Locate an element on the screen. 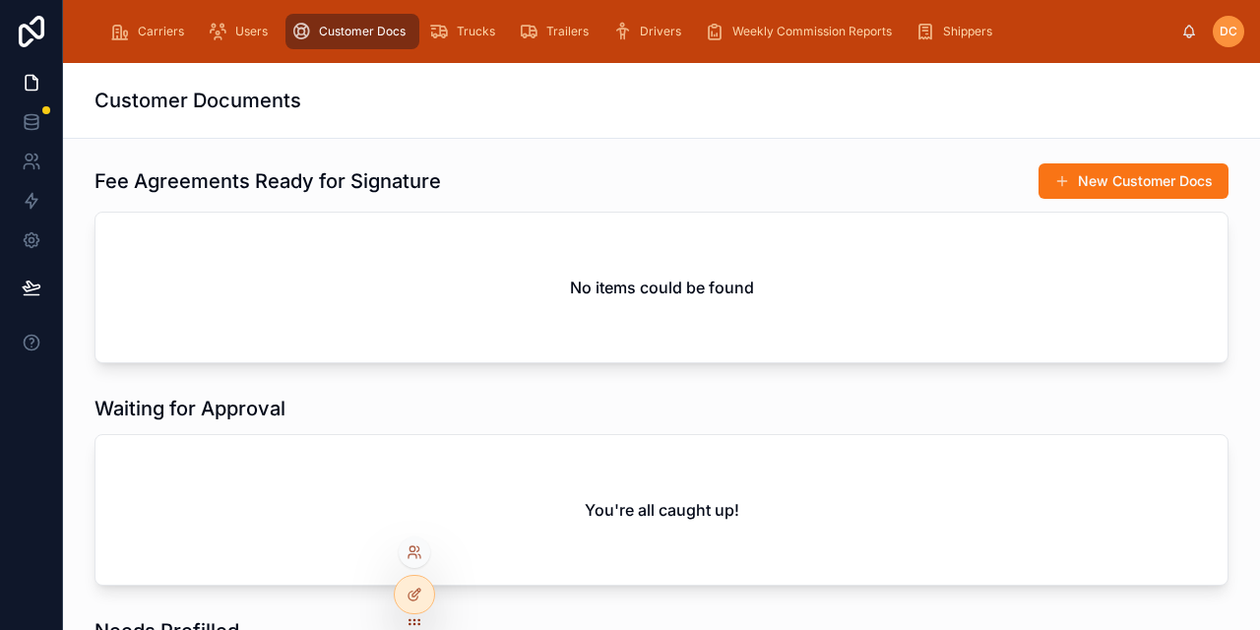 The height and width of the screenshot is (630, 1260). a: New Customer Docs is located at coordinates (1133, 181).